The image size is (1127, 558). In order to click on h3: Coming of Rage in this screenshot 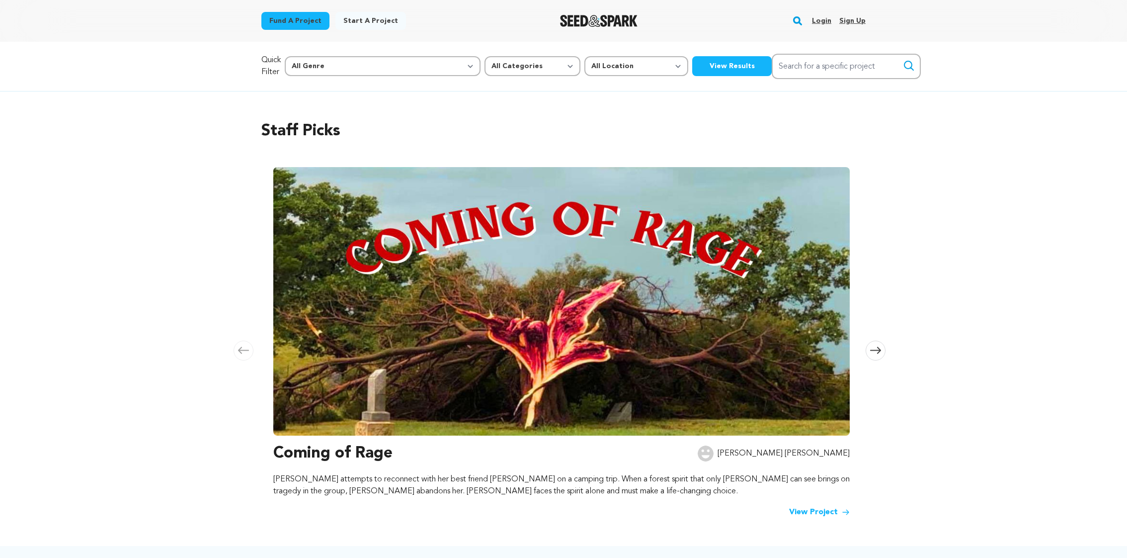, I will do `click(333, 453)`.